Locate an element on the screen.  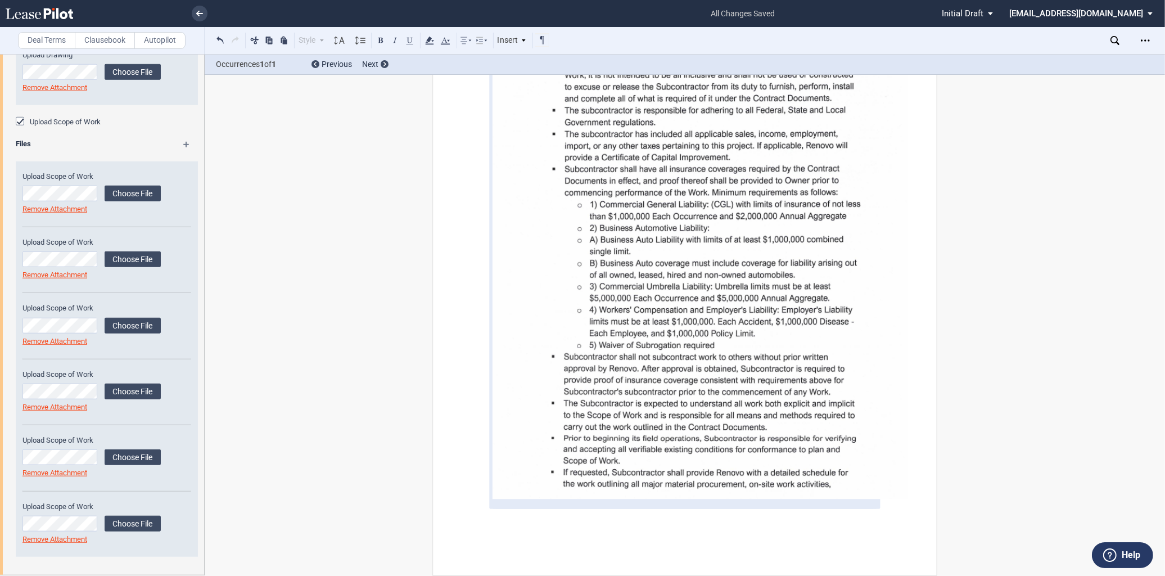
span: Previous is located at coordinates (337, 64).